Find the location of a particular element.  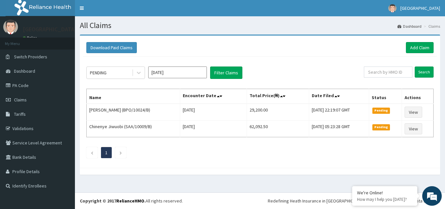

a: Add Claim is located at coordinates (419, 48).